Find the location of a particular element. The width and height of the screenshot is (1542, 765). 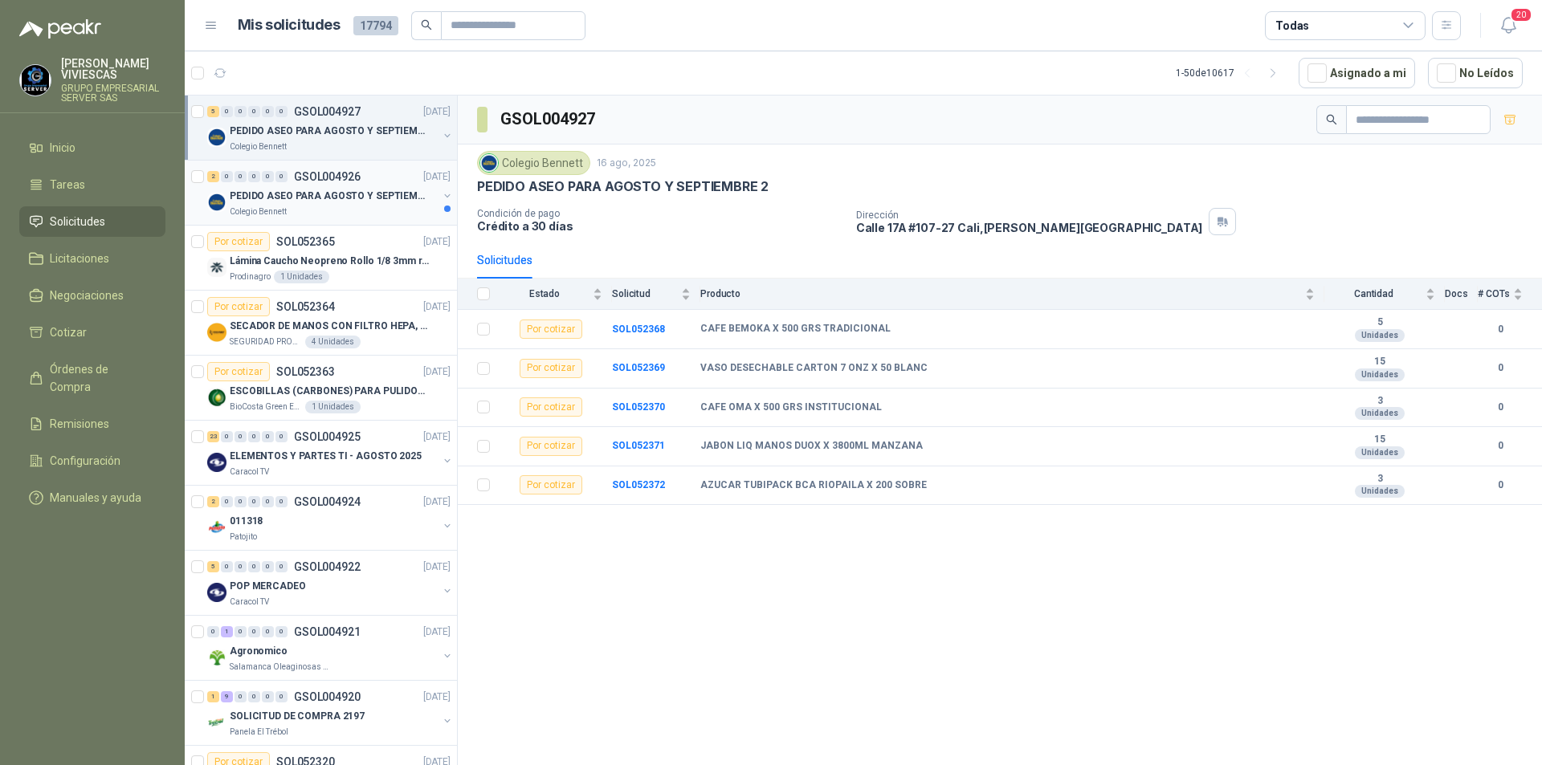

b: JABON LIQ MANOS DUOX X 3800ML MANZANA is located at coordinates (811, 447).